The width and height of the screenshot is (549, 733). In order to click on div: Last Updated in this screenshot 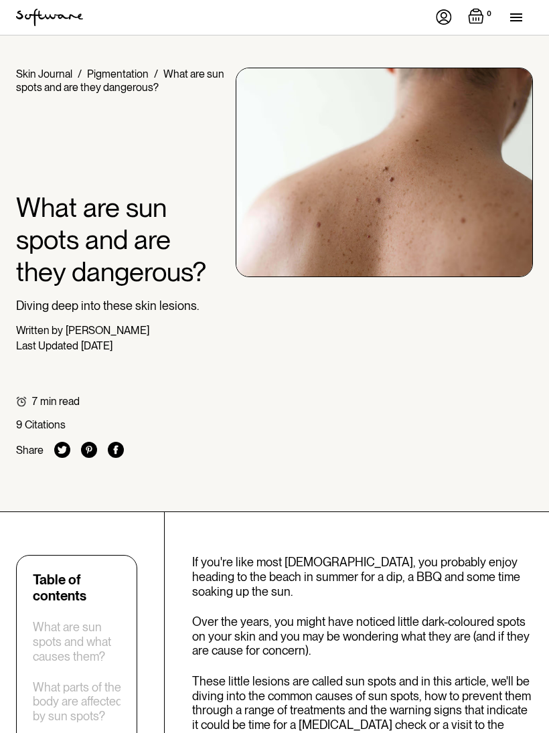, I will do `click(47, 346)`.